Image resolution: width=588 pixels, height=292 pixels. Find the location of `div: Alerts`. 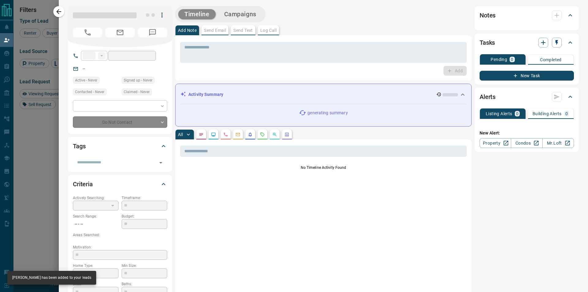

div: Alerts is located at coordinates (527, 97).